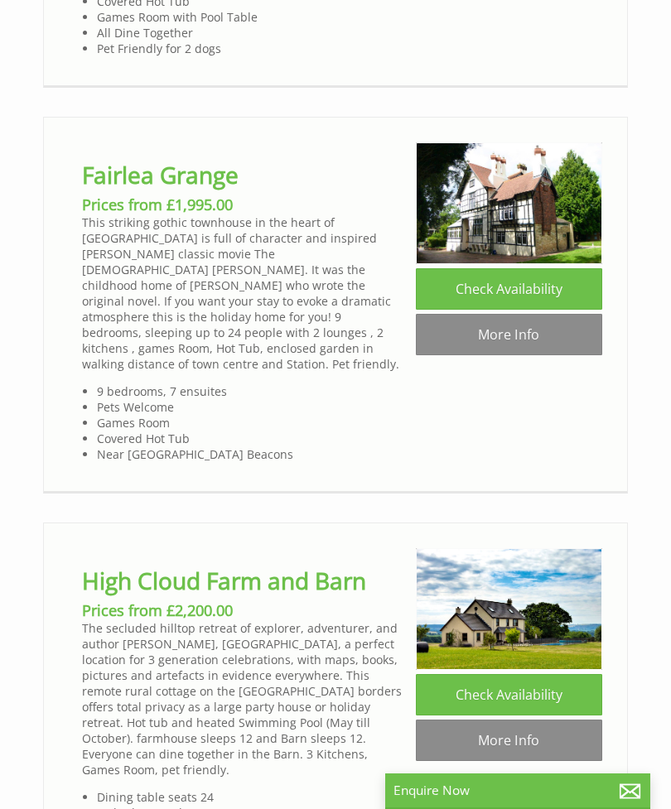  Describe the element at coordinates (508, 203) in the screenshot. I see `img: Fairlea_IOutside_2.original.jpg` at that location.